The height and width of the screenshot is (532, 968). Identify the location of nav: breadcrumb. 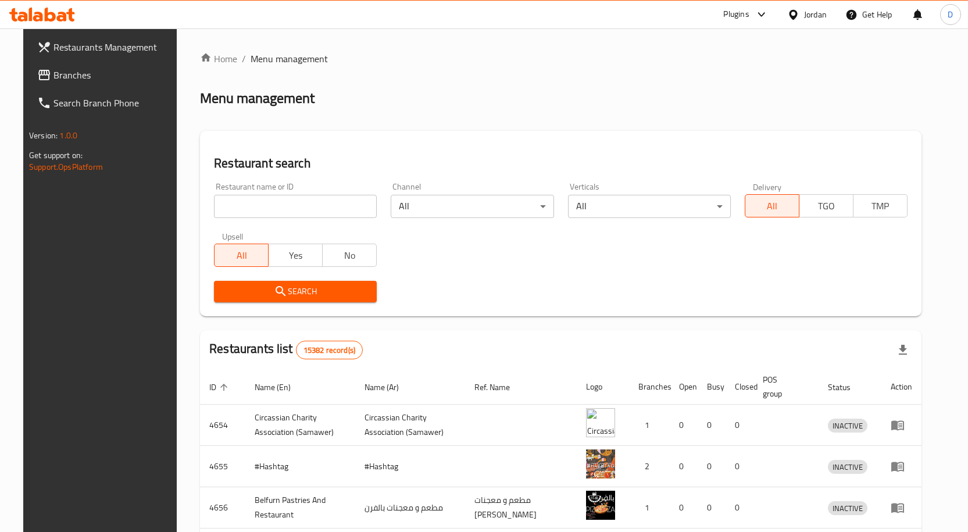
(560, 59).